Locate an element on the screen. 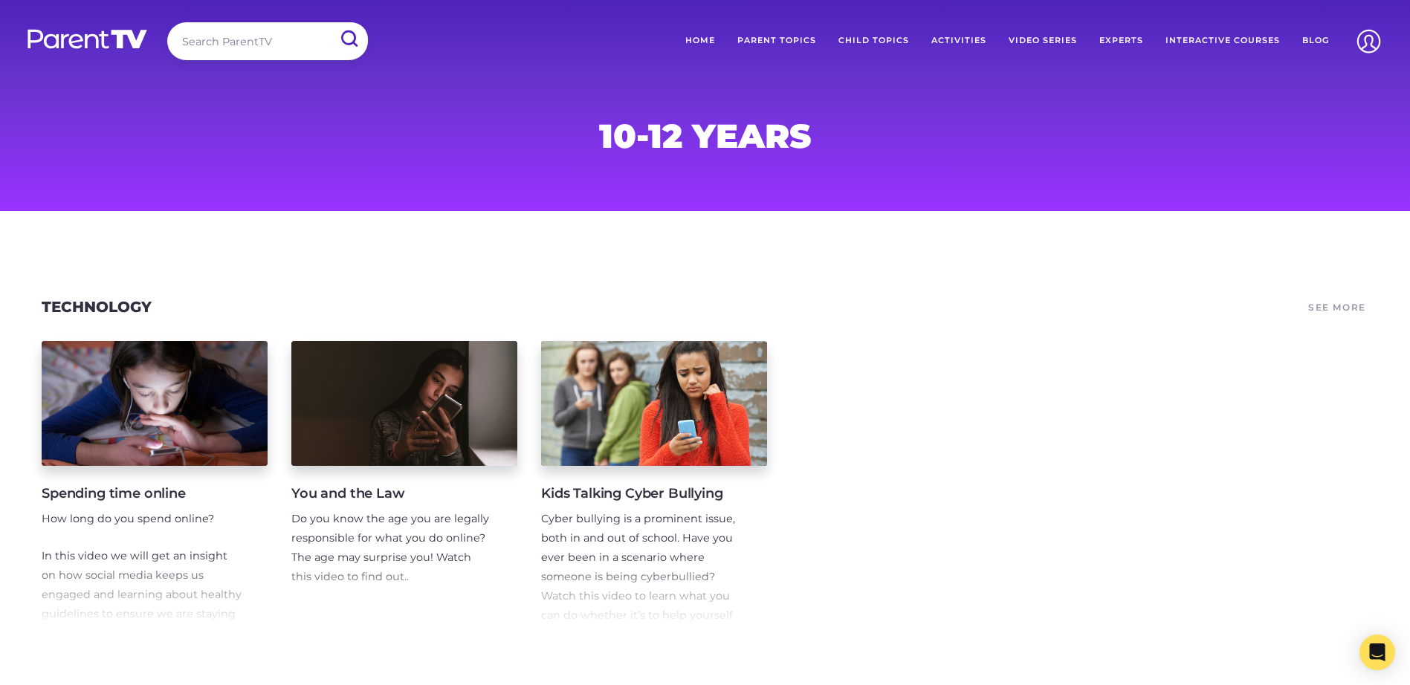 Image resolution: width=1410 pixels, height=685 pixels. a: Technology is located at coordinates (97, 307).